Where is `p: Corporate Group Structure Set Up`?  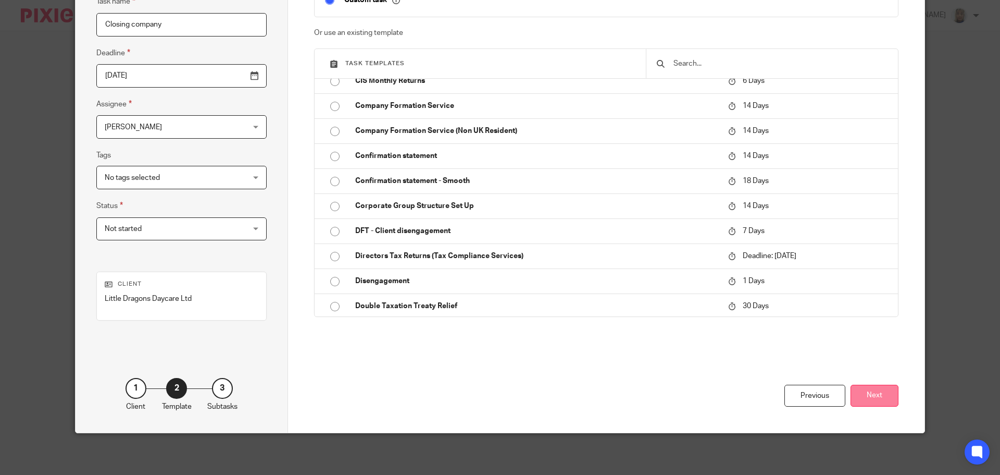 p: Corporate Group Structure Set Up is located at coordinates (537, 206).